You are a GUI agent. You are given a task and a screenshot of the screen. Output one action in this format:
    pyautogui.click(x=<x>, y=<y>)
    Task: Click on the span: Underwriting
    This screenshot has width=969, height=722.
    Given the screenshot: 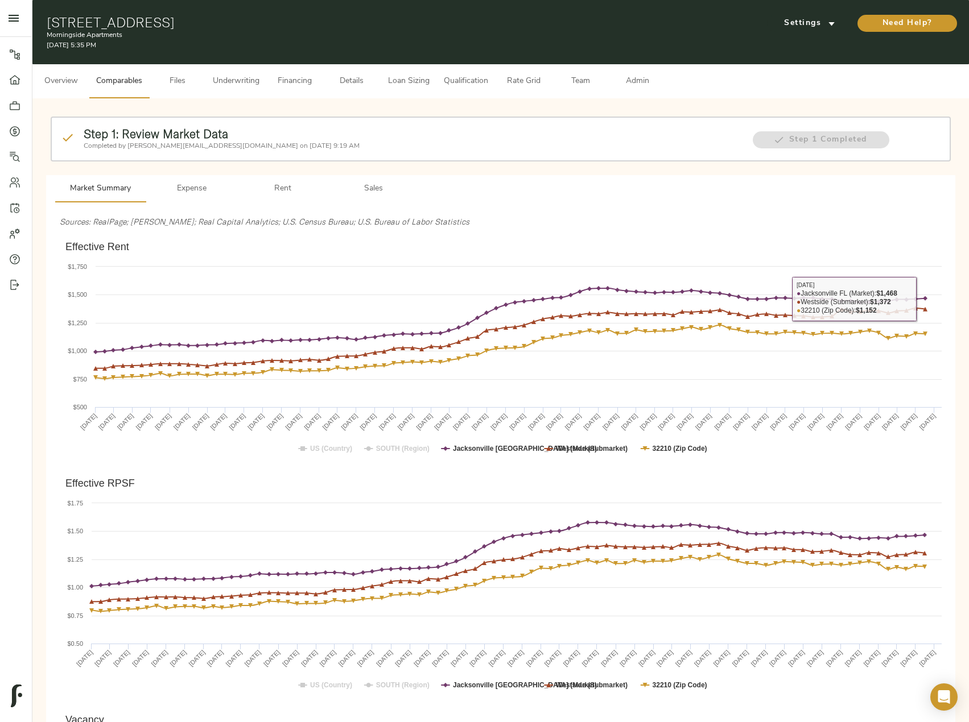 What is the action you would take?
    pyautogui.click(x=236, y=81)
    